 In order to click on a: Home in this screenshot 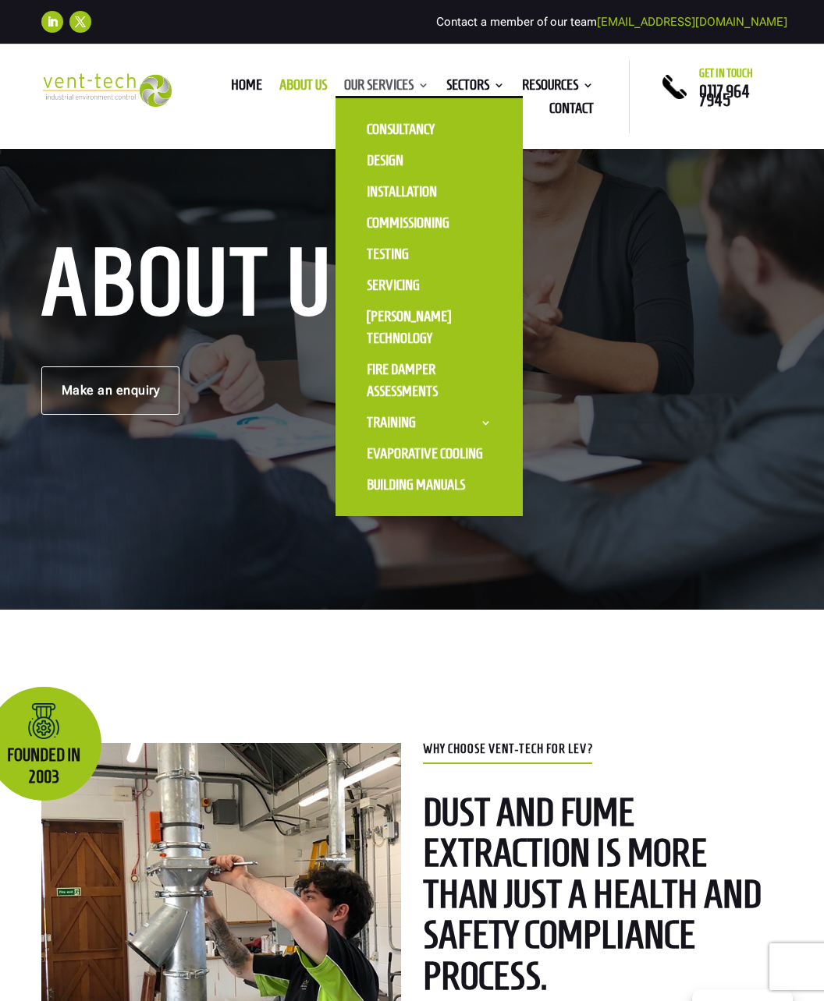, I will do `click(246, 88)`.